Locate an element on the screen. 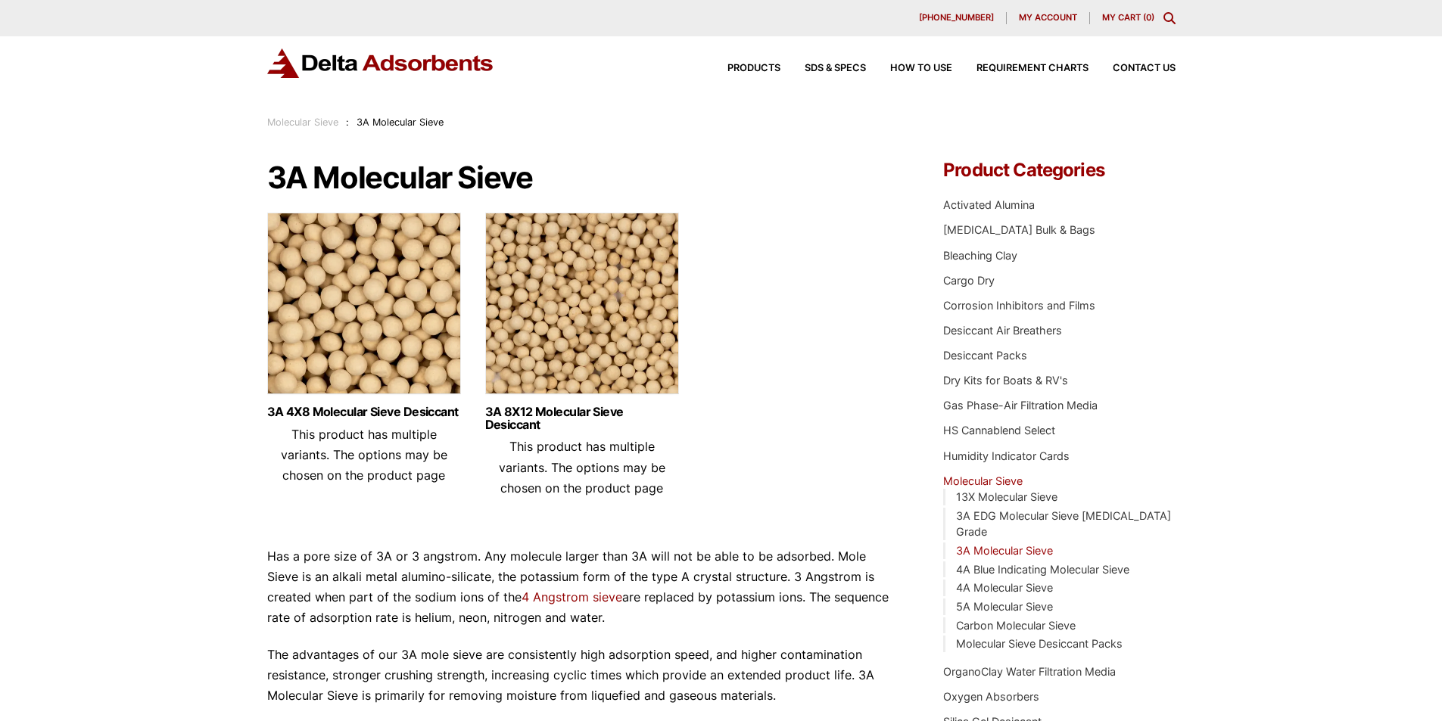 This screenshot has height=721, width=1442. a: Requirement Charts is located at coordinates (1020, 68).